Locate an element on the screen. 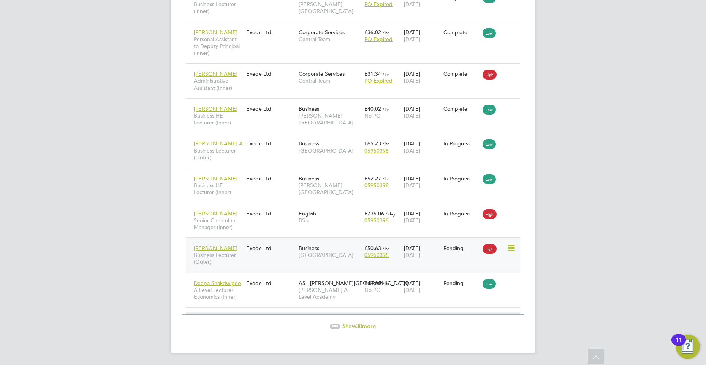  span: Senior Curriculum Manager (Inner) is located at coordinates (218, 224).